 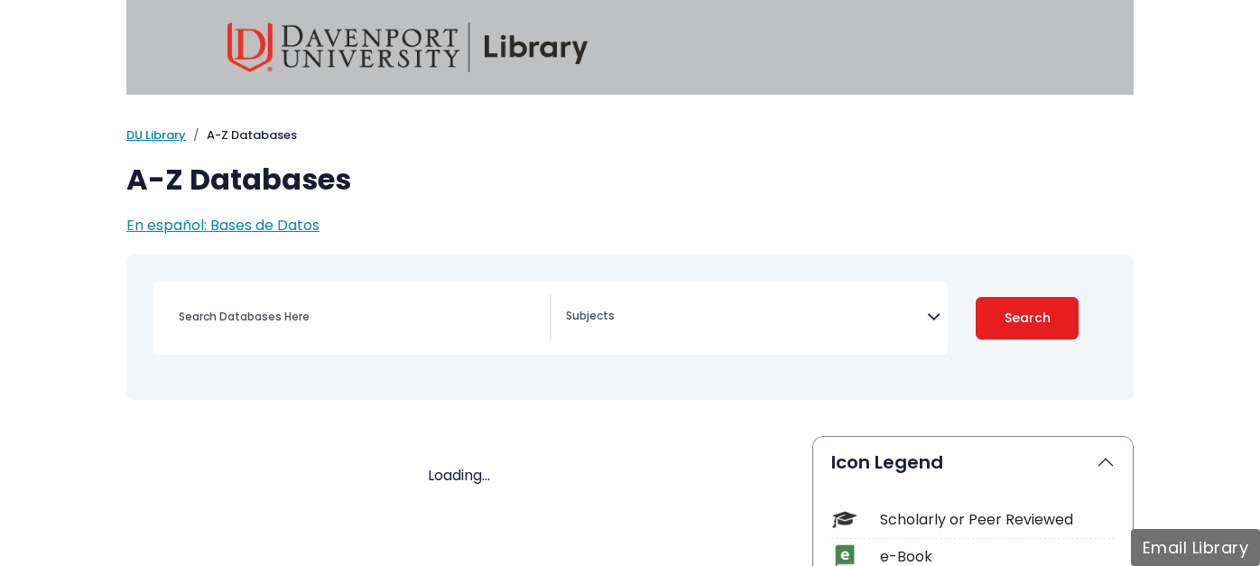 I want to click on button: Submit for Search Results, so click(x=1027, y=318).